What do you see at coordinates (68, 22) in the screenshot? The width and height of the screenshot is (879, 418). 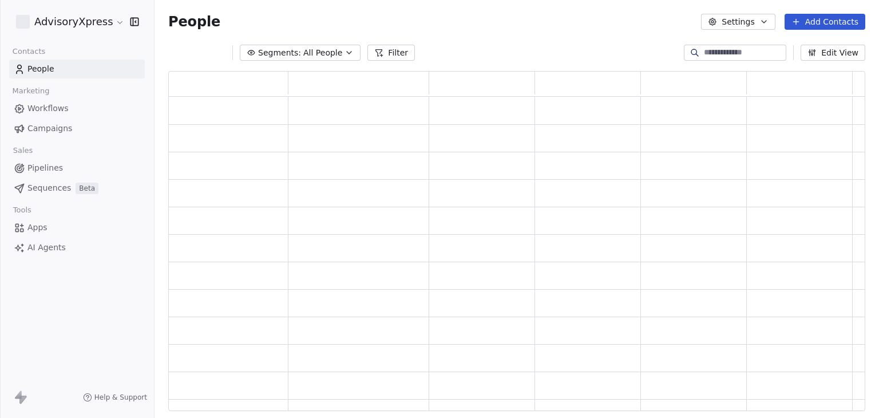 I see `button: AdvisoryXpress` at bounding box center [68, 22].